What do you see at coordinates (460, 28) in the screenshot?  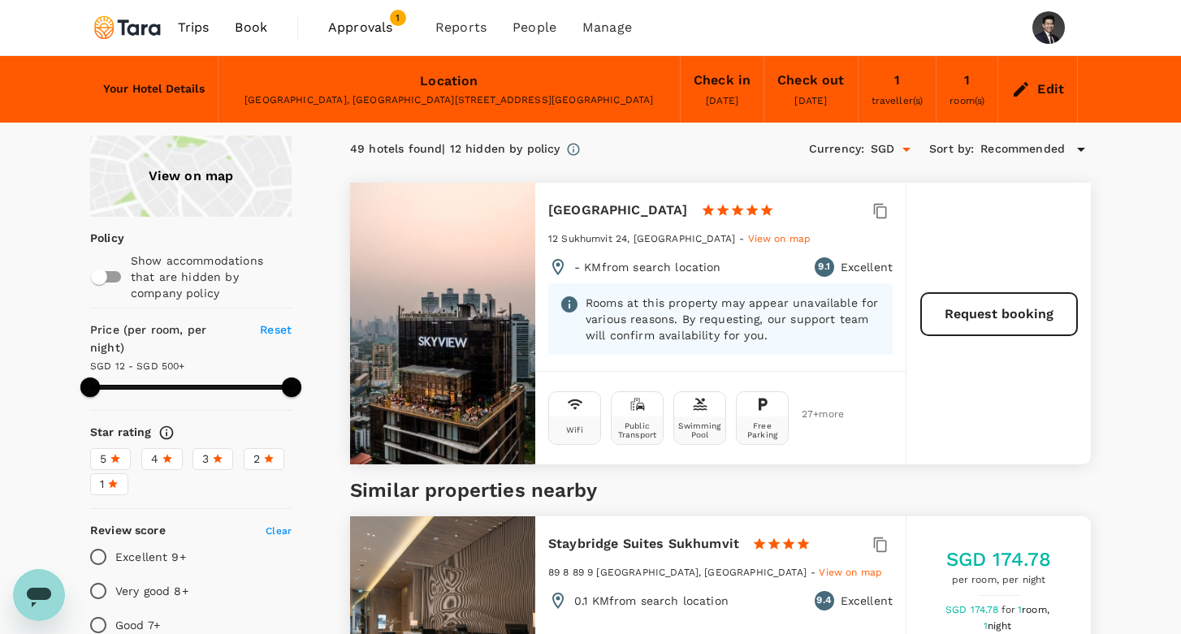 I see `span: Reports` at bounding box center [460, 28].